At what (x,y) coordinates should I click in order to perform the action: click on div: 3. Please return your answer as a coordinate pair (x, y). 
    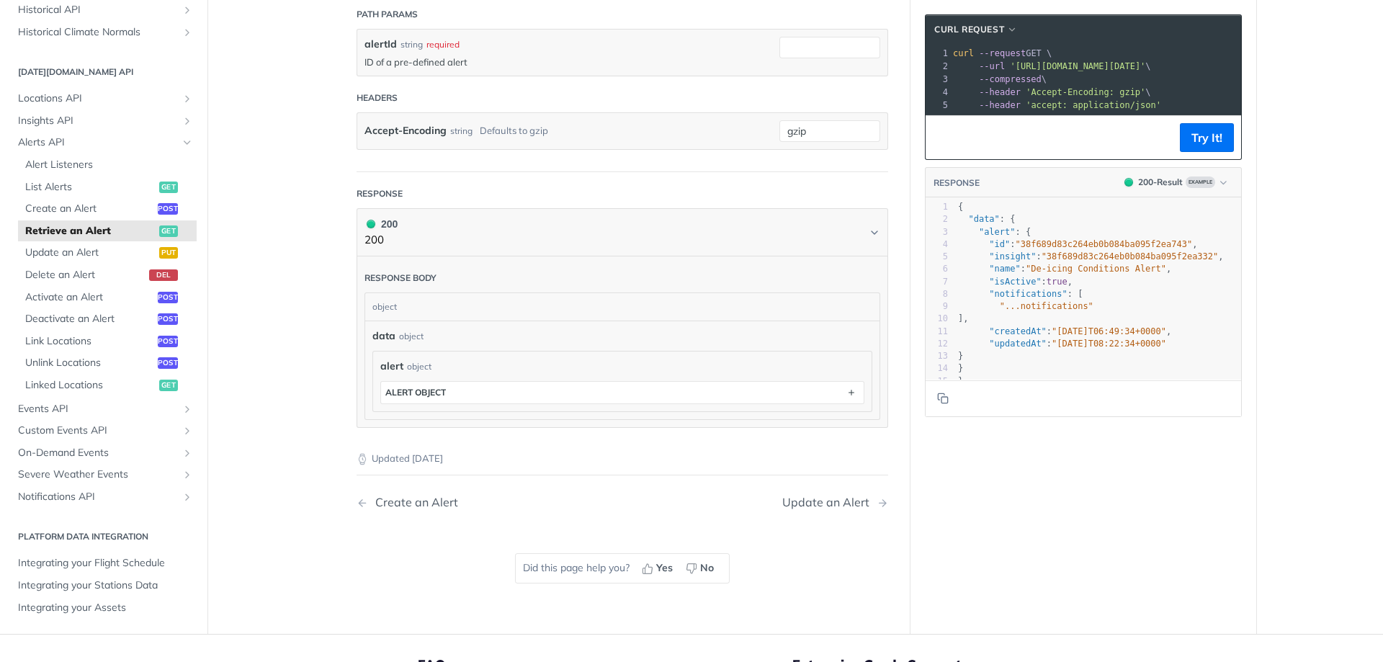
    Looking at the image, I should click on (937, 232).